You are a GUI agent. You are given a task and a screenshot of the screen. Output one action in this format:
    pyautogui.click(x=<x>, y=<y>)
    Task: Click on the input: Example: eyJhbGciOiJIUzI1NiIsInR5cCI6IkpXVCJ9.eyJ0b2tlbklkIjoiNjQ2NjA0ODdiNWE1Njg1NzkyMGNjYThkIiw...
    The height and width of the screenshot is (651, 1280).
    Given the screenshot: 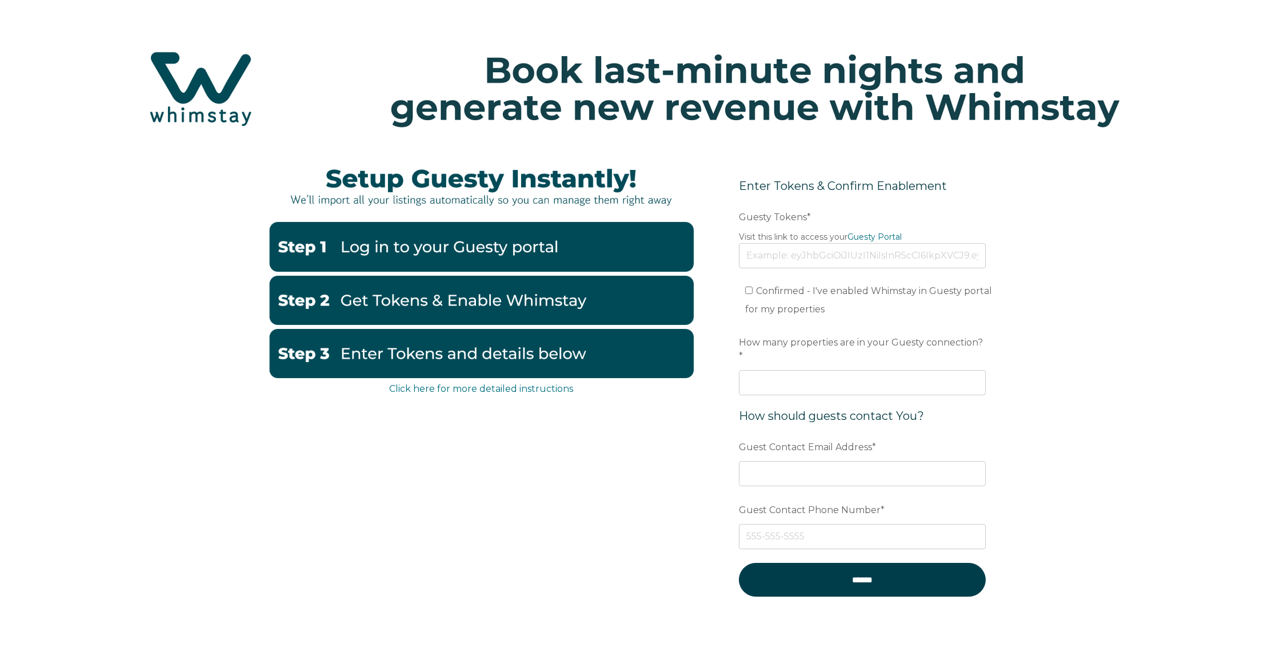 What is the action you would take?
    pyautogui.click(x=863, y=256)
    